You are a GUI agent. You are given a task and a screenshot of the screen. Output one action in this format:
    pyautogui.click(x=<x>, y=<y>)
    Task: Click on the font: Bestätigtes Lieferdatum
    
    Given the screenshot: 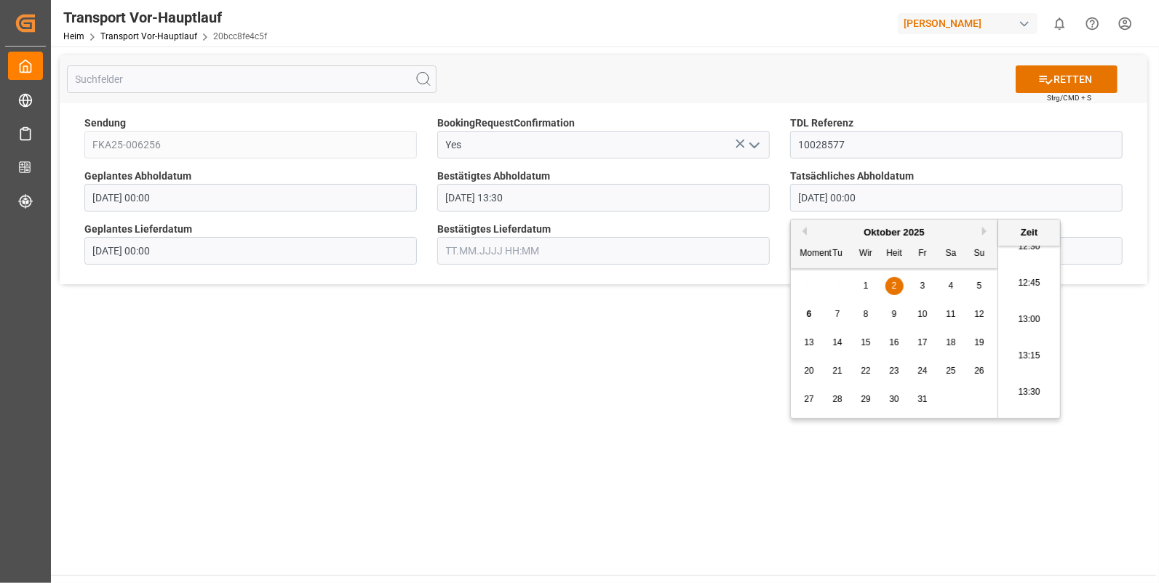 What is the action you would take?
    pyautogui.click(x=494, y=229)
    